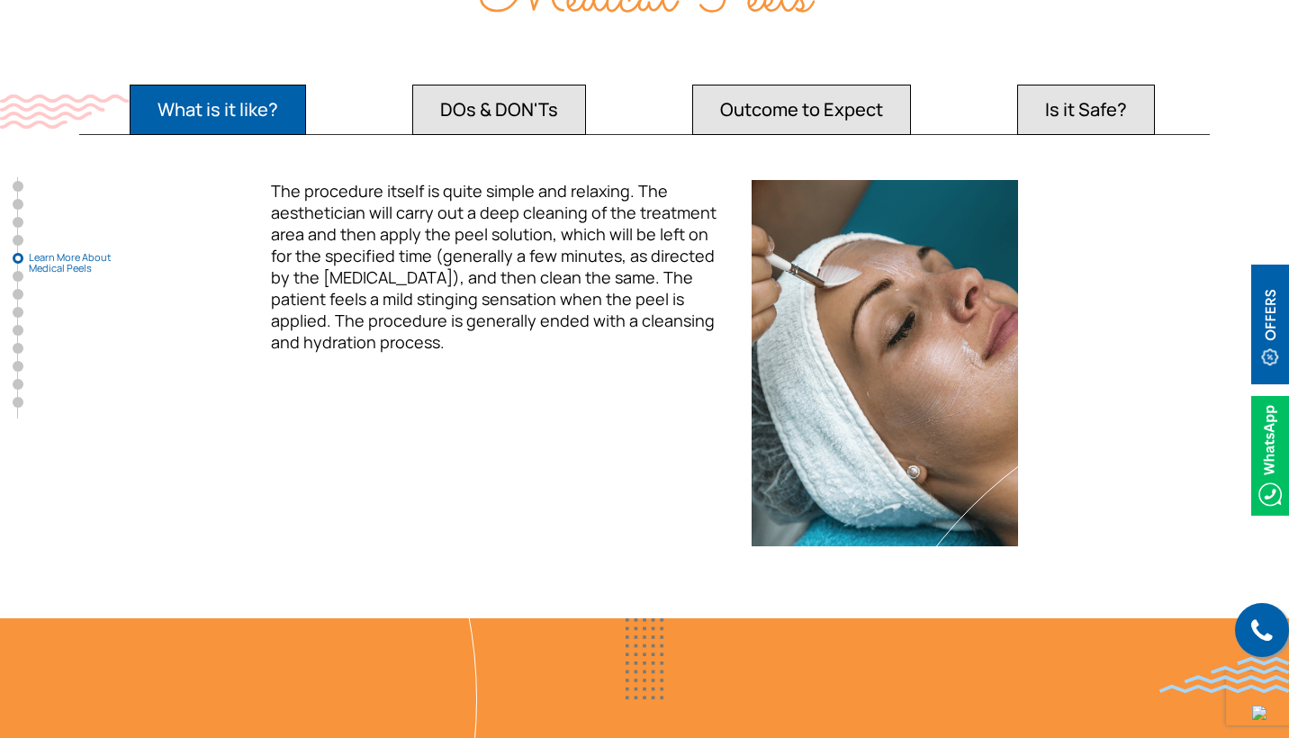 The image size is (1289, 738). What do you see at coordinates (644, 659) in the screenshot?
I see `img: blueDots2` at bounding box center [644, 659].